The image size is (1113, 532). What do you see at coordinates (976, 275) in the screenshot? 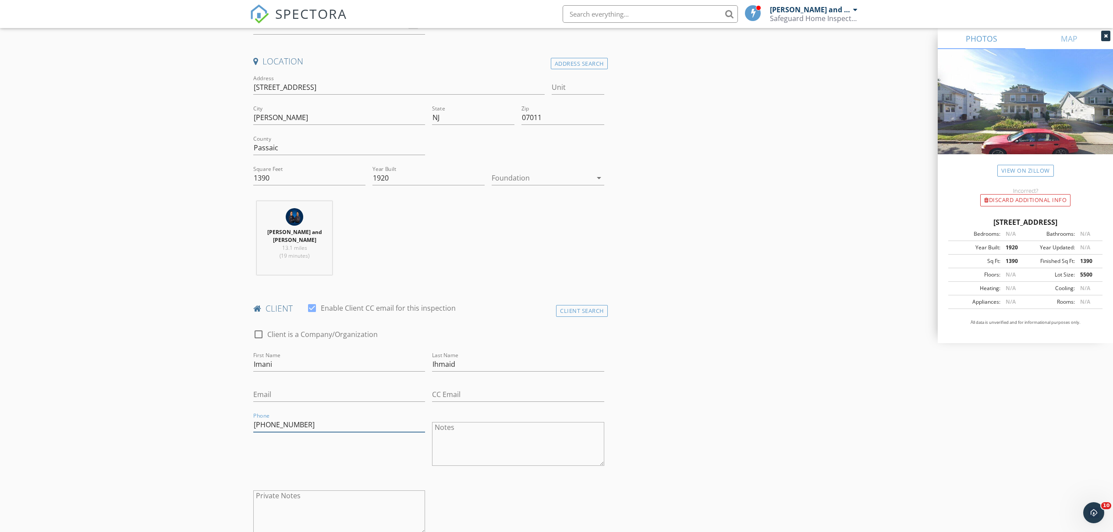
I see `div: Floors:` at bounding box center [976, 275].